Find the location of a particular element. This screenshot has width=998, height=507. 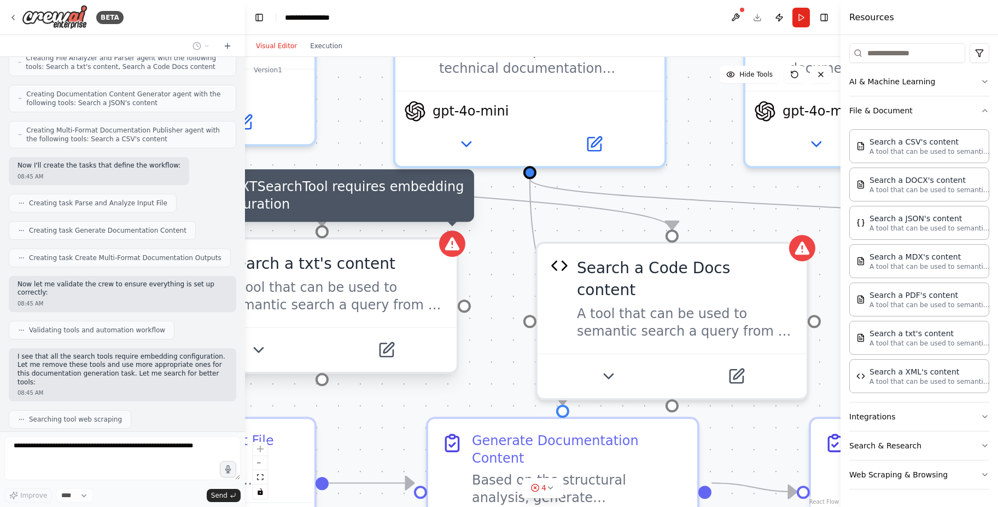

div: Search a Code Docs content is located at coordinates (685, 278).